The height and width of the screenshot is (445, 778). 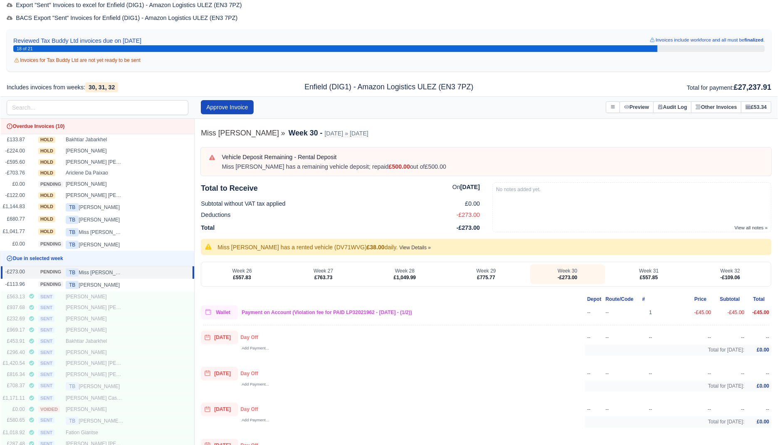 What do you see at coordinates (14, 272) in the screenshot?
I see `td: -£273.00` at bounding box center [14, 272].